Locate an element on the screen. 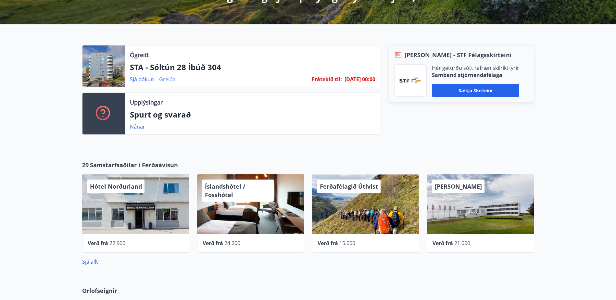 The image size is (616, 300). a: Sjá allt is located at coordinates (90, 262).